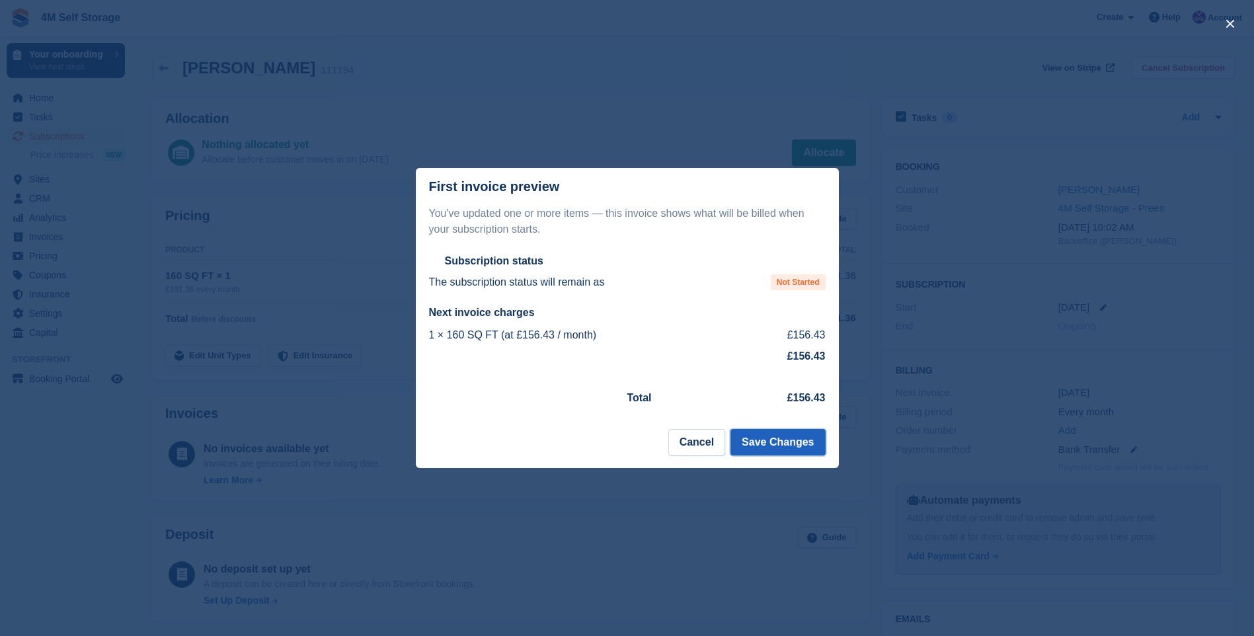 The width and height of the screenshot is (1254, 636). Describe the element at coordinates (777, 442) in the screenshot. I see `button: Save Changes` at that location.